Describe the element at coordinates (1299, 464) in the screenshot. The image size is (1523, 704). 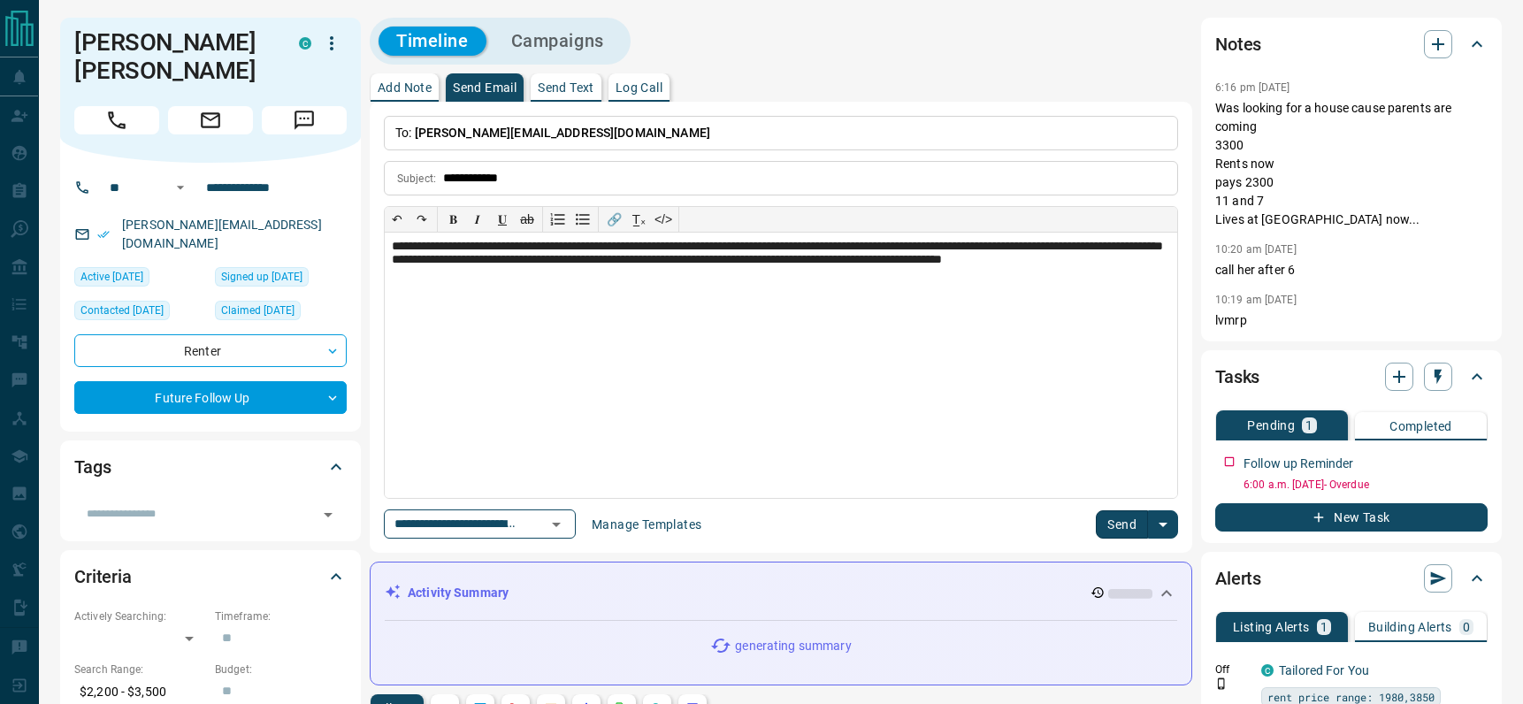
I see `p: Follow up Reminder` at that location.